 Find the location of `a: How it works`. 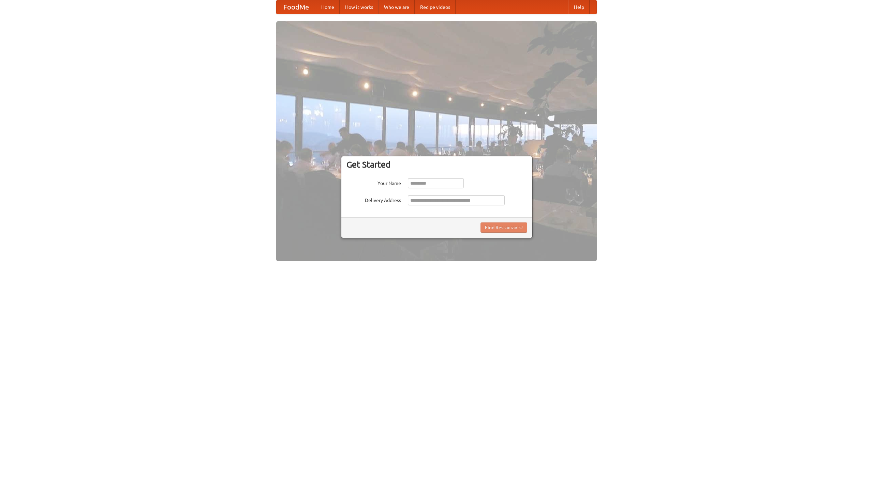

a: How it works is located at coordinates (359, 7).